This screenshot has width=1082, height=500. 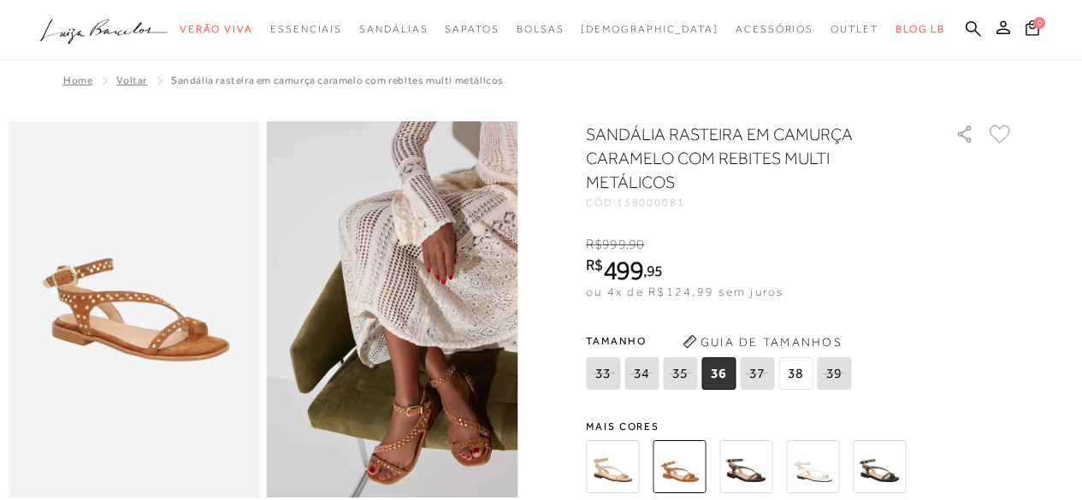 I want to click on span: 499, so click(x=623, y=270).